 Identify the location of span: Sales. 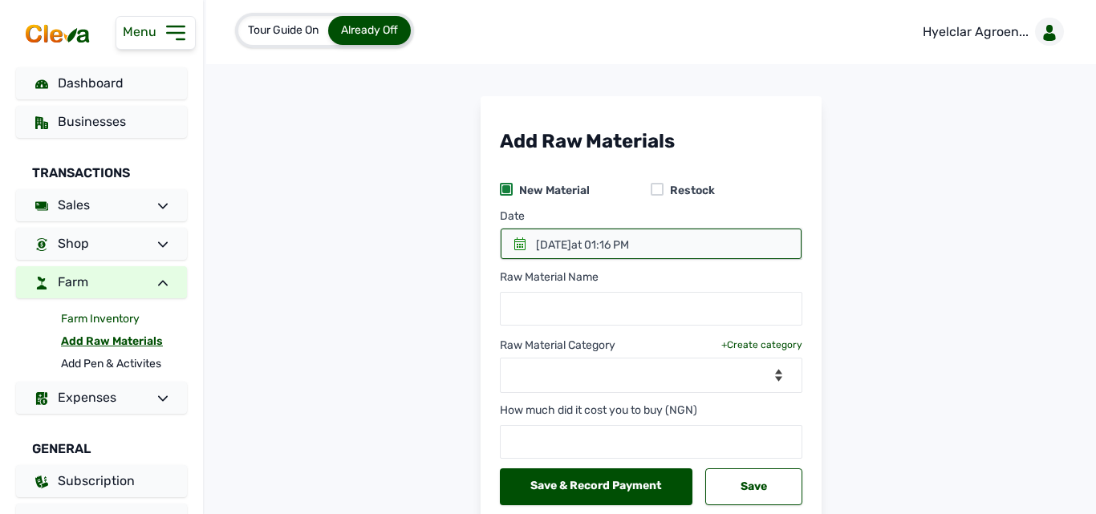
(74, 205).